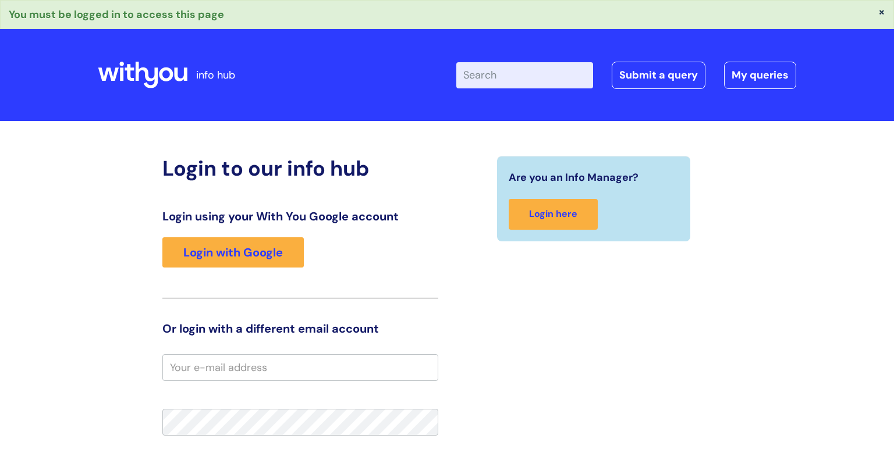 The height and width of the screenshot is (460, 894). Describe the element at coordinates (300, 168) in the screenshot. I see `h2: Login to our info hub` at that location.